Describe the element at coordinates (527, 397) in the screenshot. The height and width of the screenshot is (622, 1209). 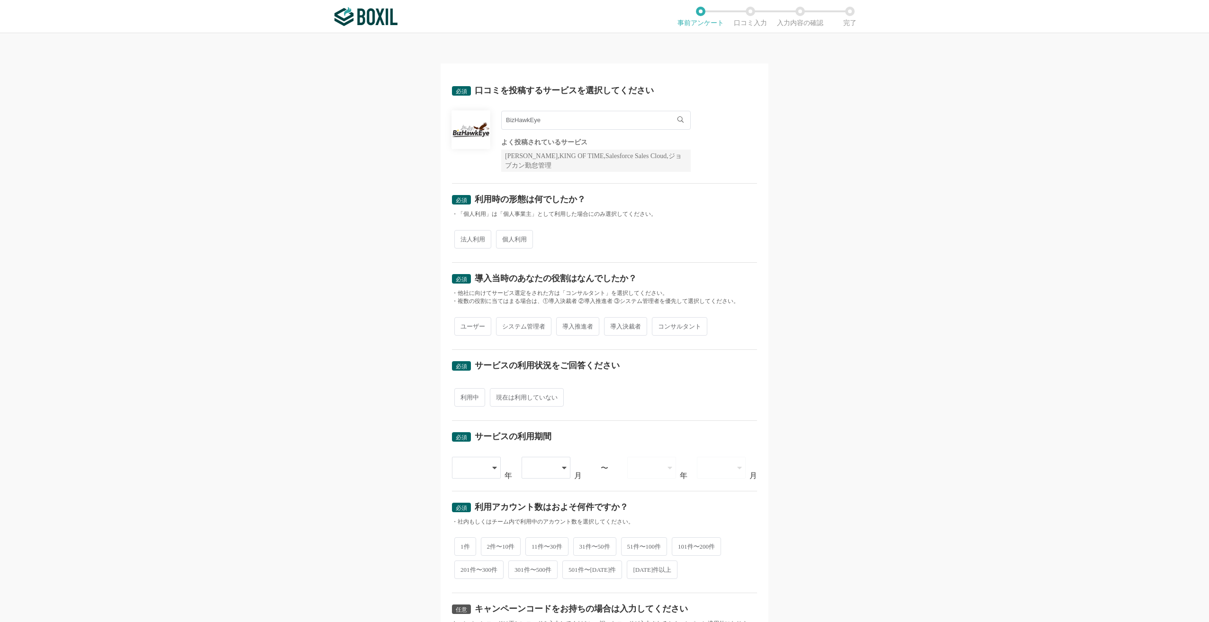
I see `span: 現在は利用していない` at that location.